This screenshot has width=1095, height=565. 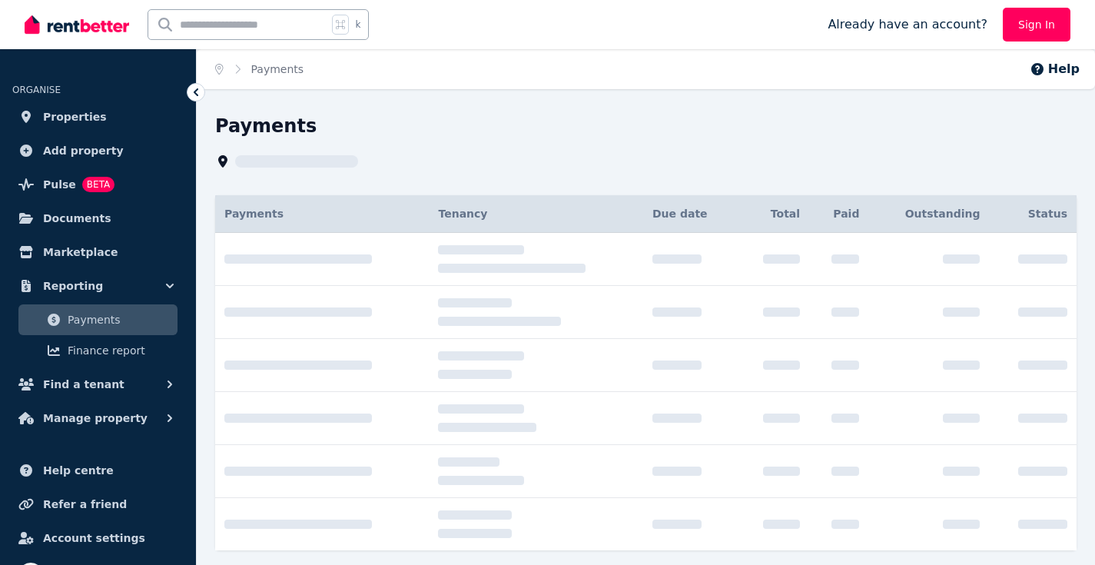 What do you see at coordinates (75, 117) in the screenshot?
I see `span: Properties` at bounding box center [75, 117].